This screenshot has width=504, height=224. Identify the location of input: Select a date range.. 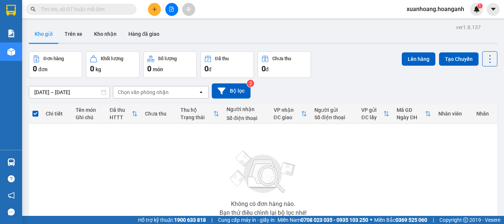
(69, 92).